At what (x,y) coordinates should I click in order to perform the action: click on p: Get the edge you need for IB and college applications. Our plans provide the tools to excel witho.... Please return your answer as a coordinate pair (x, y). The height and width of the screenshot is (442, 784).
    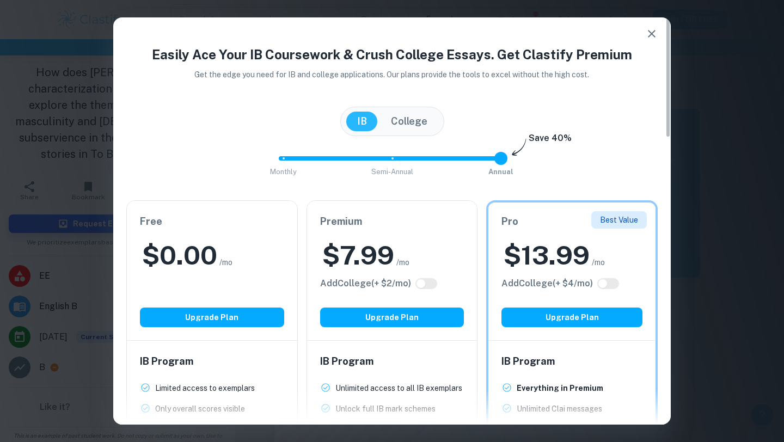
    Looking at the image, I should click on (392, 75).